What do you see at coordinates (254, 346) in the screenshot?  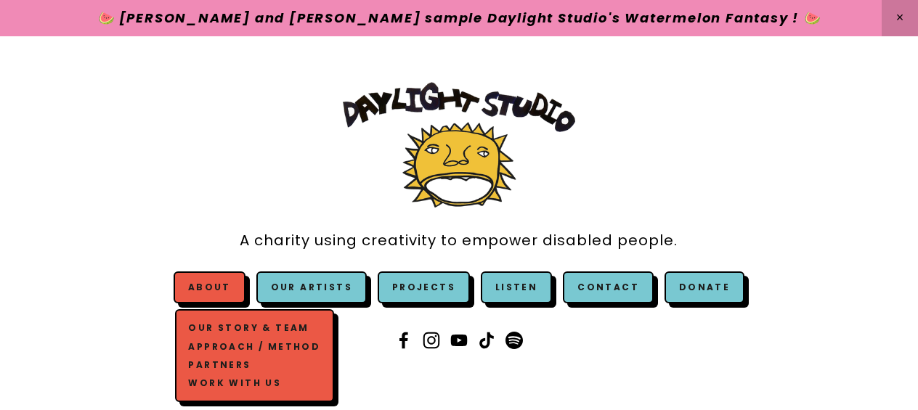 I see `a: Approach / Method` at bounding box center [254, 346].